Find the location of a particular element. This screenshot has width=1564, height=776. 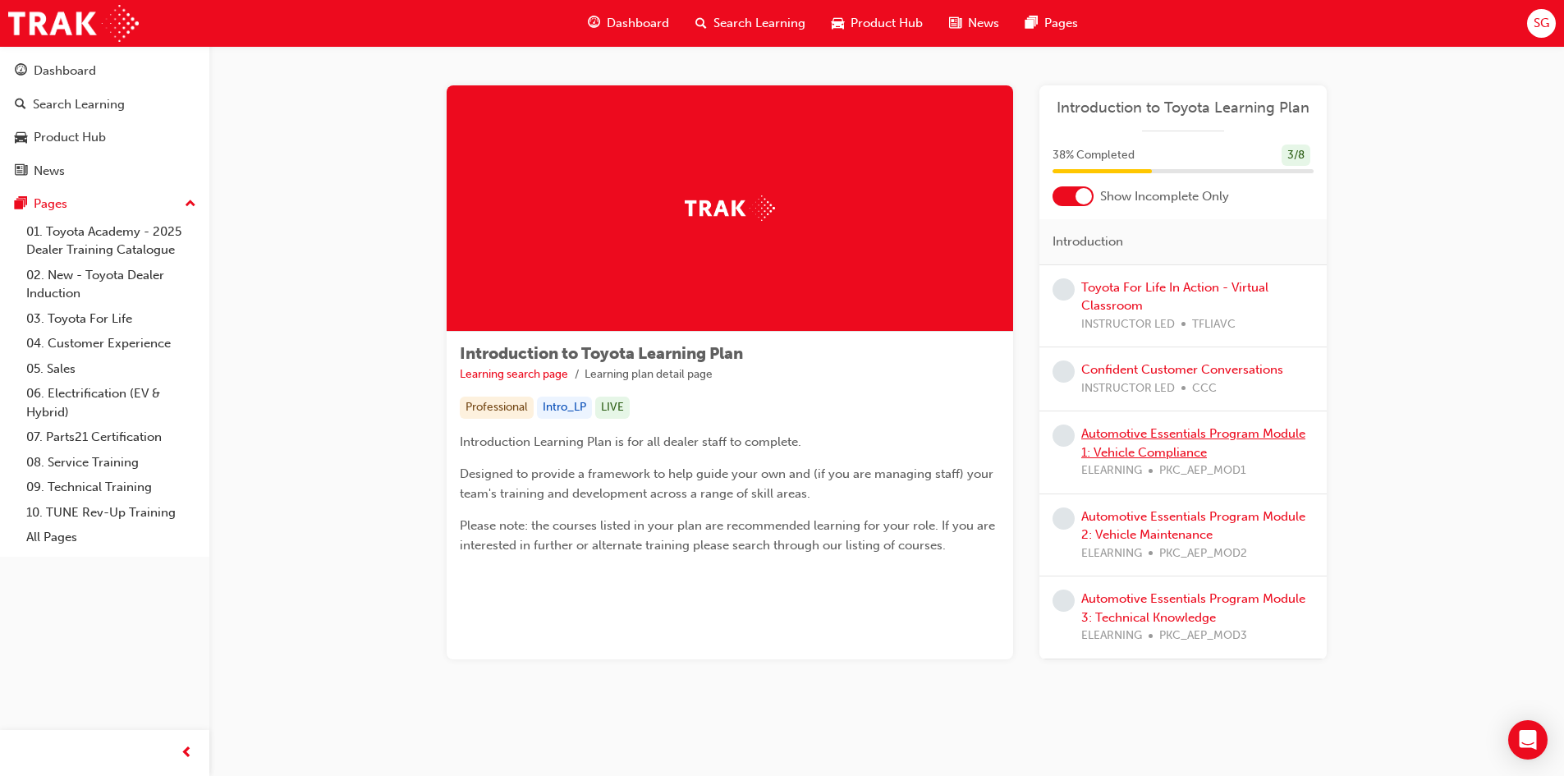

span: Product Hub is located at coordinates (886, 23).